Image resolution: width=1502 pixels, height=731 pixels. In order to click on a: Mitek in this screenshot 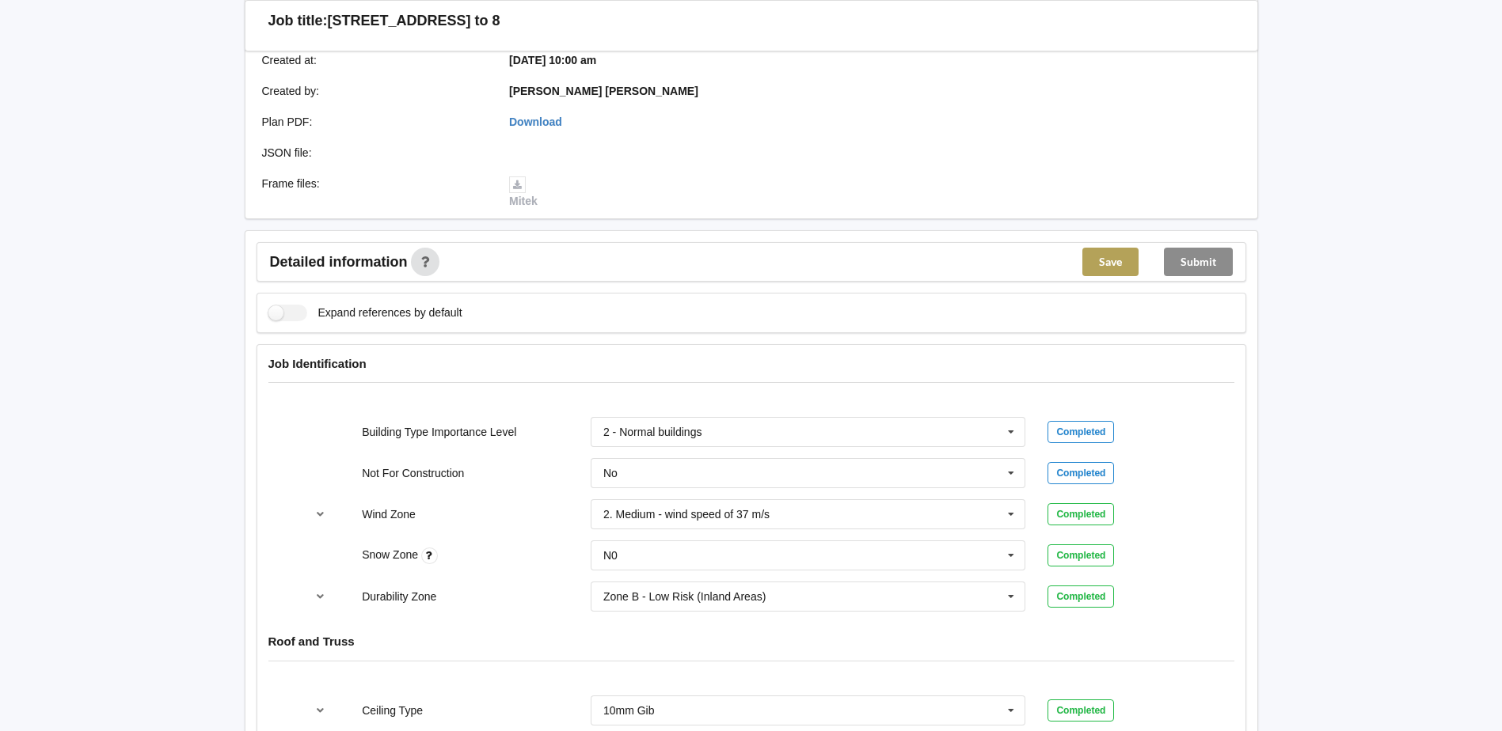, I will do `click(523, 192)`.